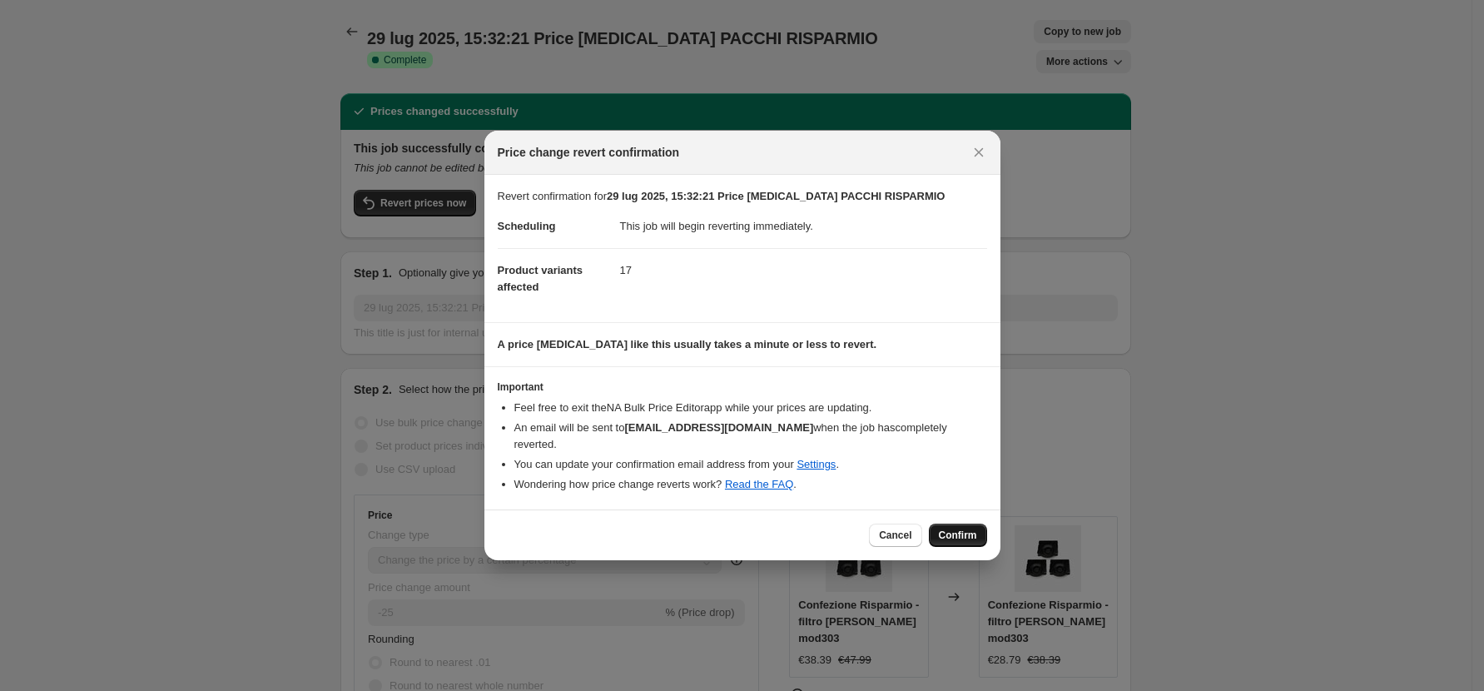  Describe the element at coordinates (743, 387) in the screenshot. I see `h3: Important` at that location.